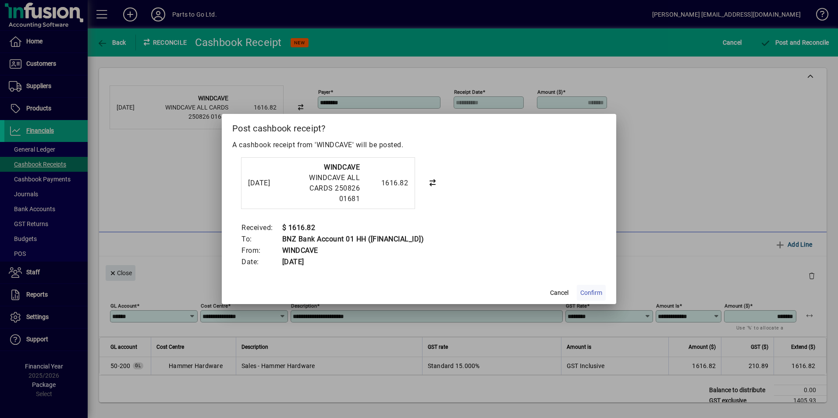 This screenshot has width=838, height=418. I want to click on span: Confirm, so click(592, 293).